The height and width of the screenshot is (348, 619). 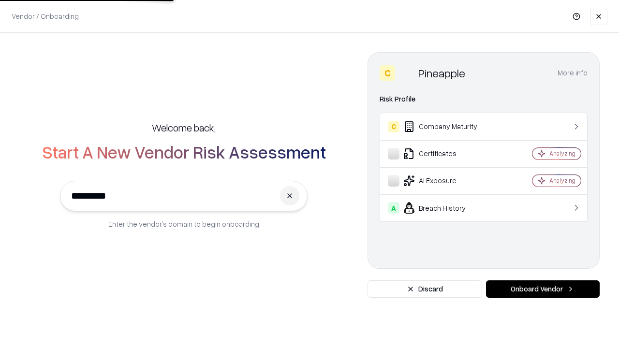 I want to click on p: Enter the vendor’s domain to begin onboarding, so click(x=184, y=224).